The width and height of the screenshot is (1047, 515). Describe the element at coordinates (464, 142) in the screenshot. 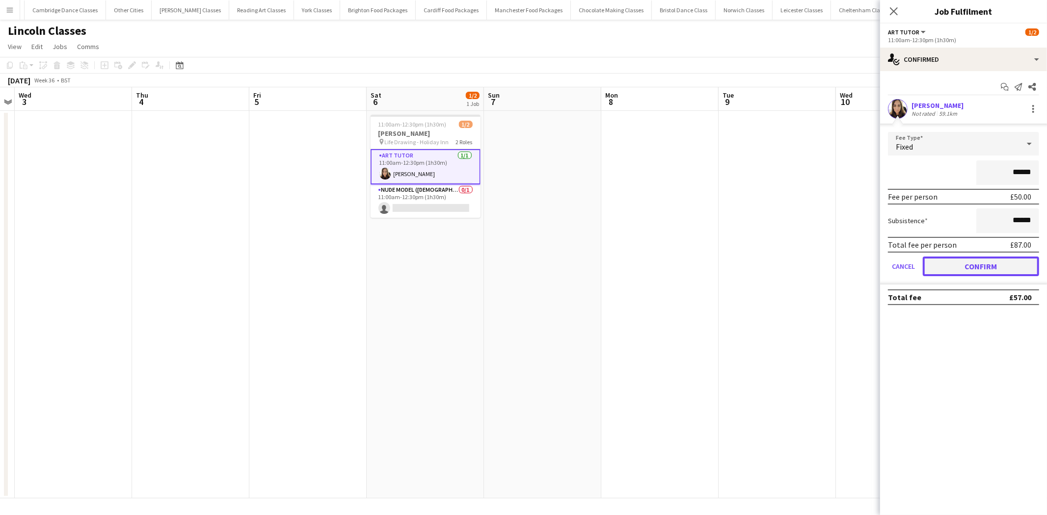

I see `span: 2 Roles` at that location.